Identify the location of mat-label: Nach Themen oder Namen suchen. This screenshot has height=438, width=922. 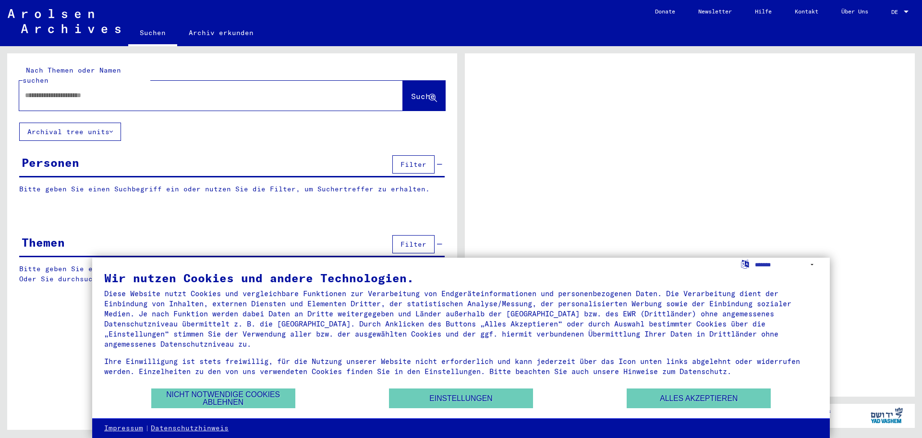
(72, 75).